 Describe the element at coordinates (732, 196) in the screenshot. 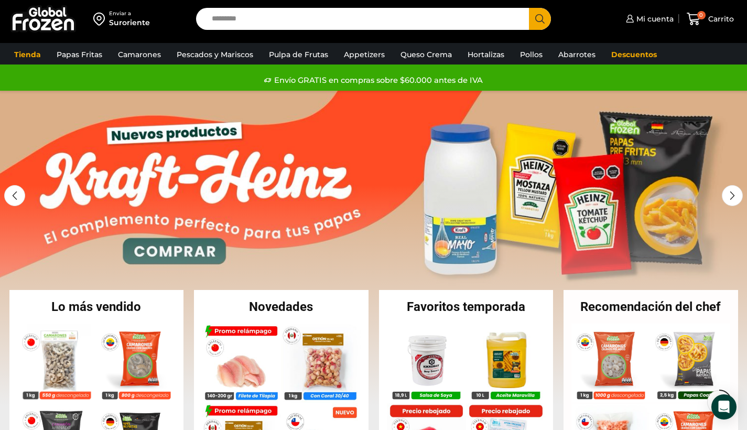

I see `div: Next slide` at that location.